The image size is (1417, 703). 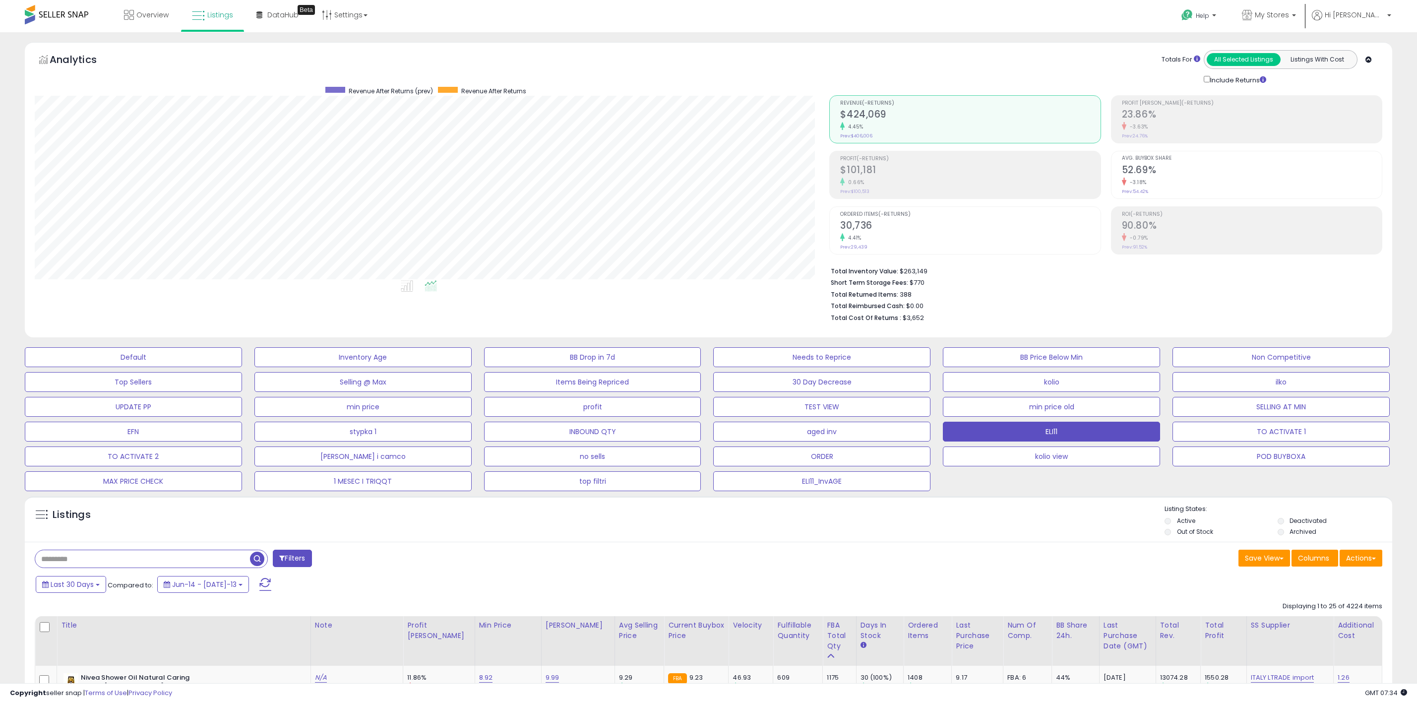 I want to click on h2: 30,736, so click(x=970, y=226).